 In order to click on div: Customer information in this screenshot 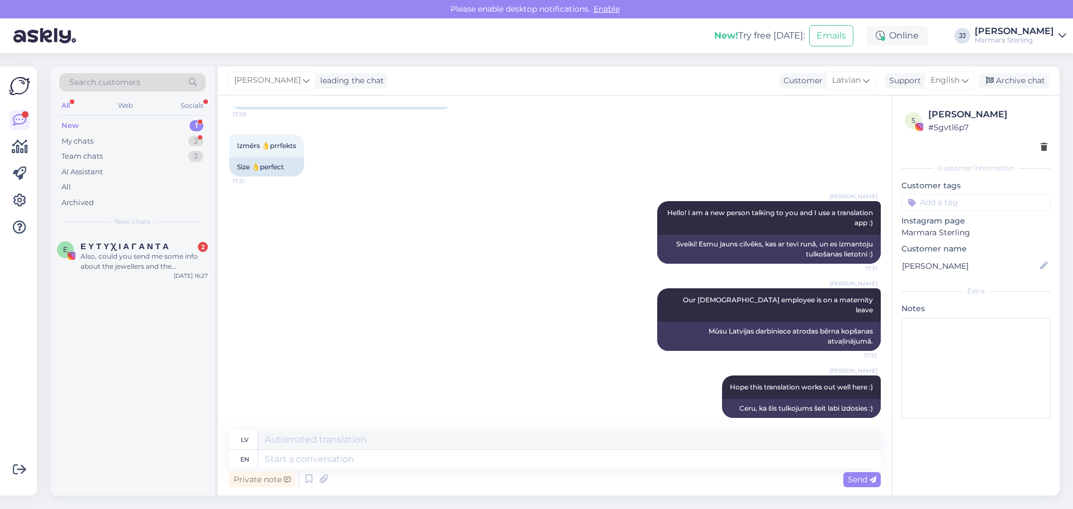, I will do `click(976, 168)`.